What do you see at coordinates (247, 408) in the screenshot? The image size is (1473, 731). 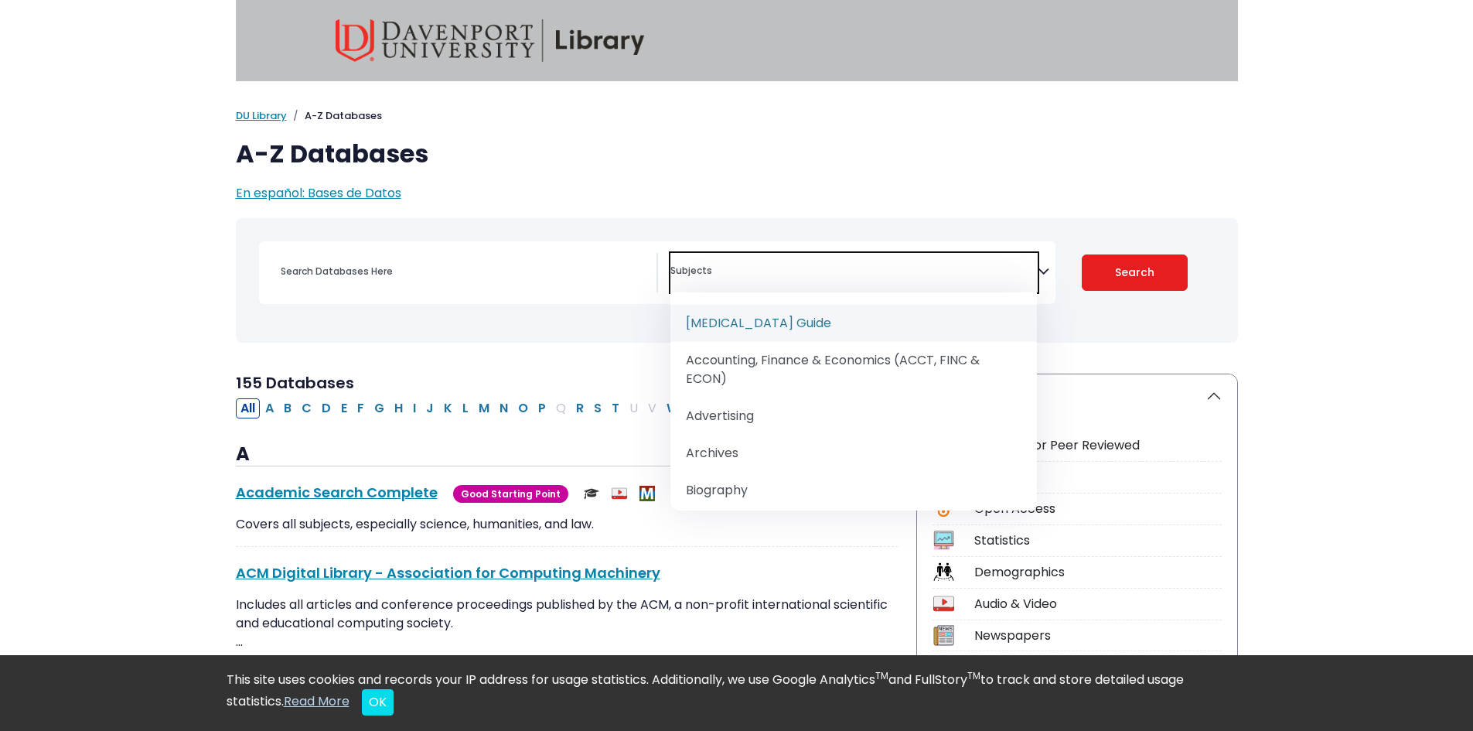 I see `button: All` at bounding box center [247, 408].